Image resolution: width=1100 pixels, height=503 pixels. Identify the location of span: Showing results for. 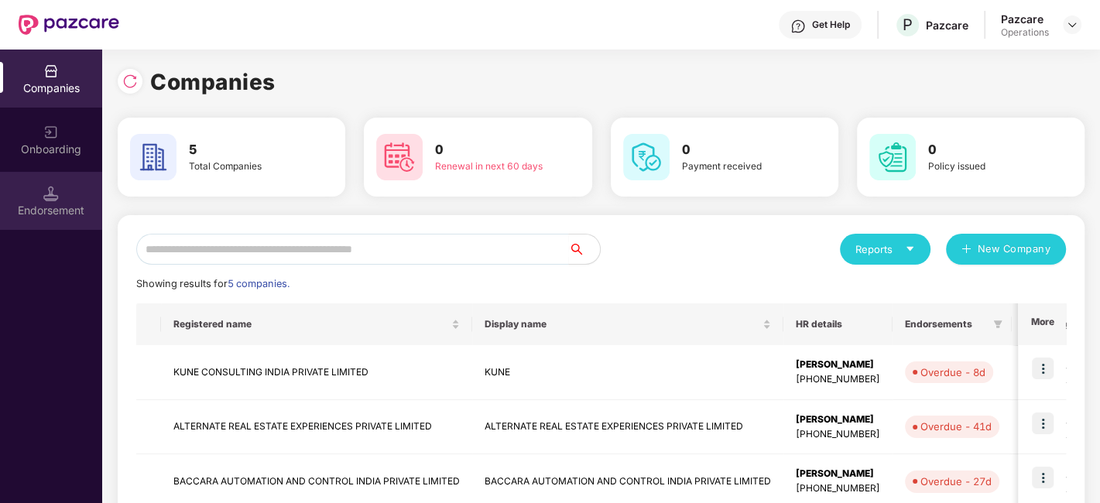
(213, 283).